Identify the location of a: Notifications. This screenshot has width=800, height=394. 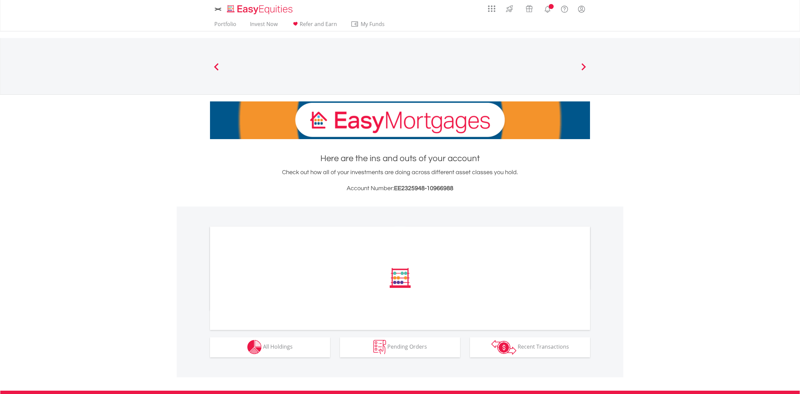
(547, 8).